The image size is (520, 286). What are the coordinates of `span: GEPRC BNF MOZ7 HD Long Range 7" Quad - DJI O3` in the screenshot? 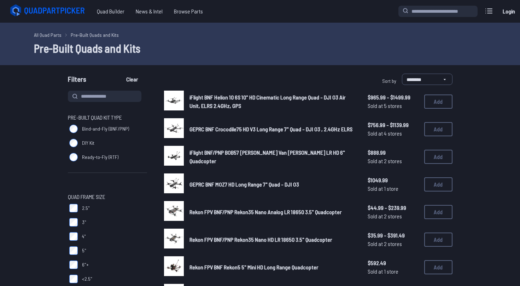 It's located at (244, 184).